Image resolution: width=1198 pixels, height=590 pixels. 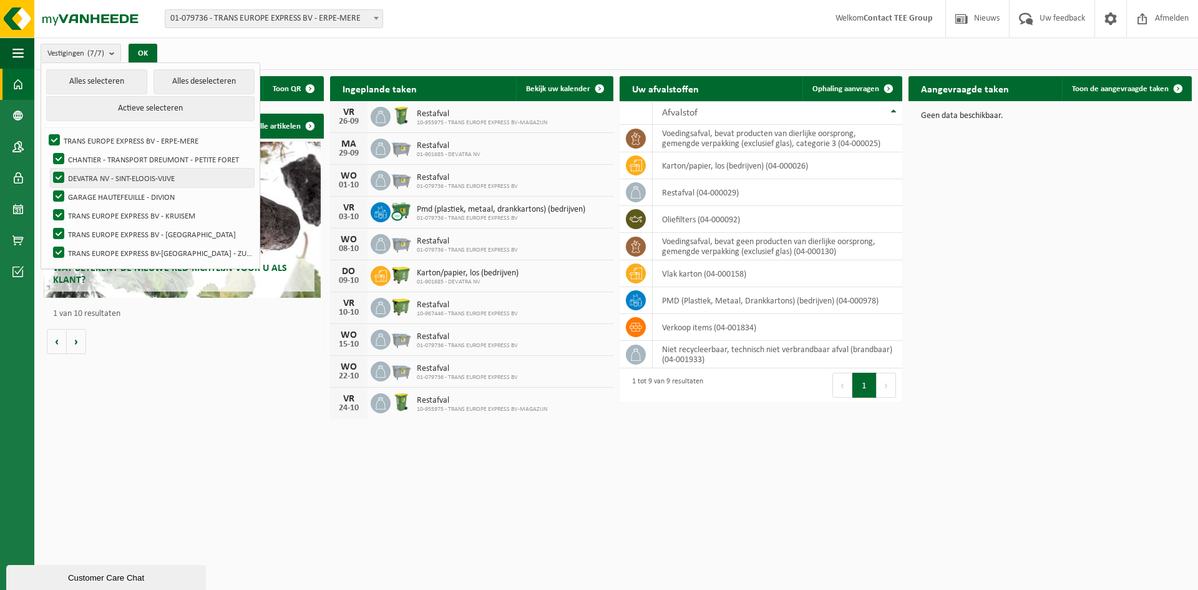 I want to click on span: Vestigingen, so click(x=76, y=54).